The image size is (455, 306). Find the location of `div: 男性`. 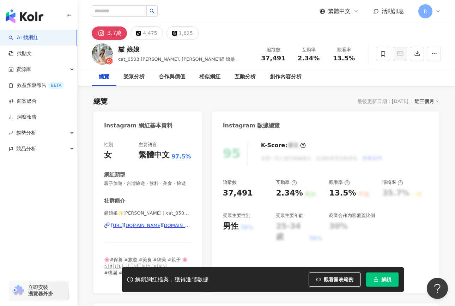

div: 男性 is located at coordinates (231, 226).